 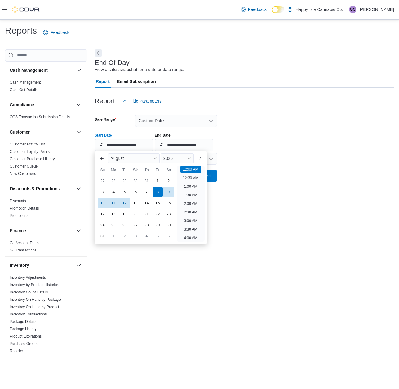 I want to click on div: day-9, so click(x=169, y=192).